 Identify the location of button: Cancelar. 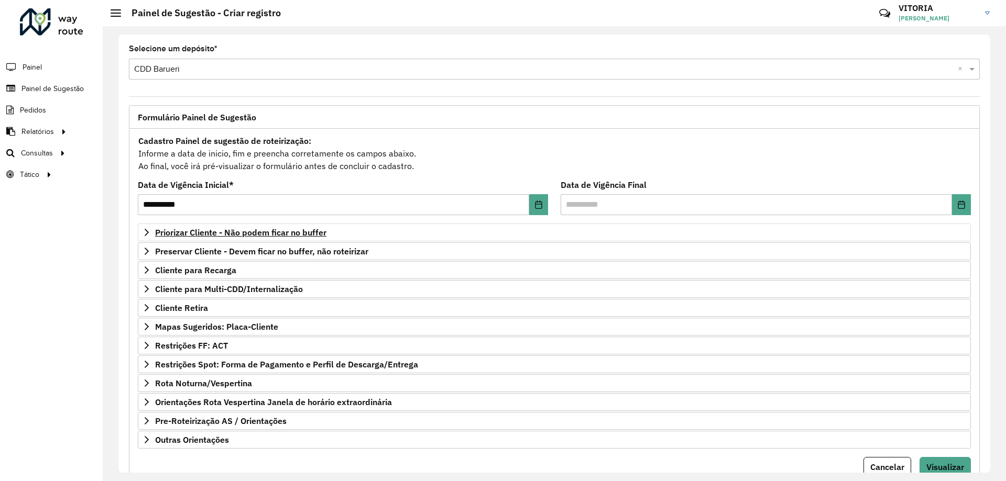
(887, 467).